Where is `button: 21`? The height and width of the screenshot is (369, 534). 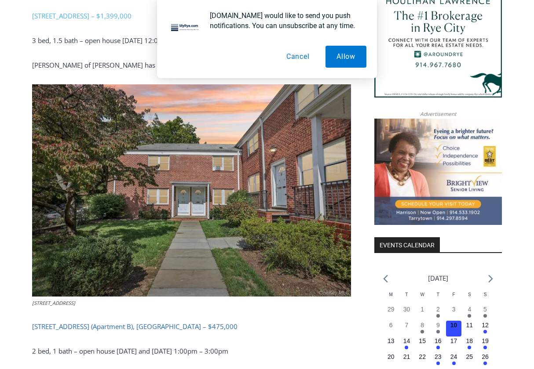
button: 21 is located at coordinates (407, 361).